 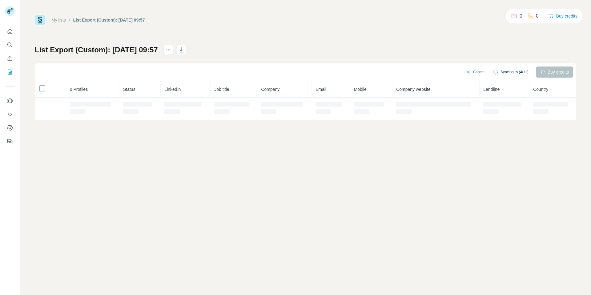 What do you see at coordinates (79, 89) in the screenshot?
I see `span: 0 Profiles` at bounding box center [79, 89].